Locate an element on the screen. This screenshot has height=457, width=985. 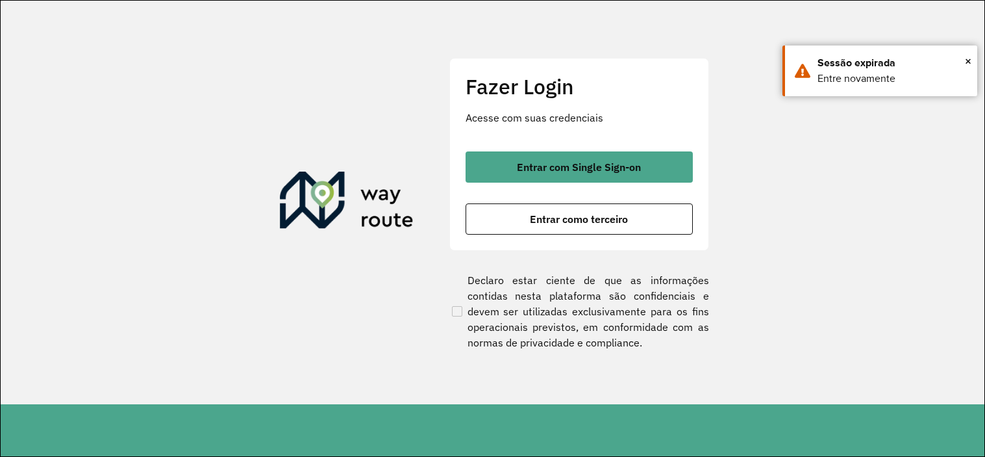
span: Entrar com Single Sign-on is located at coordinates (579, 167).